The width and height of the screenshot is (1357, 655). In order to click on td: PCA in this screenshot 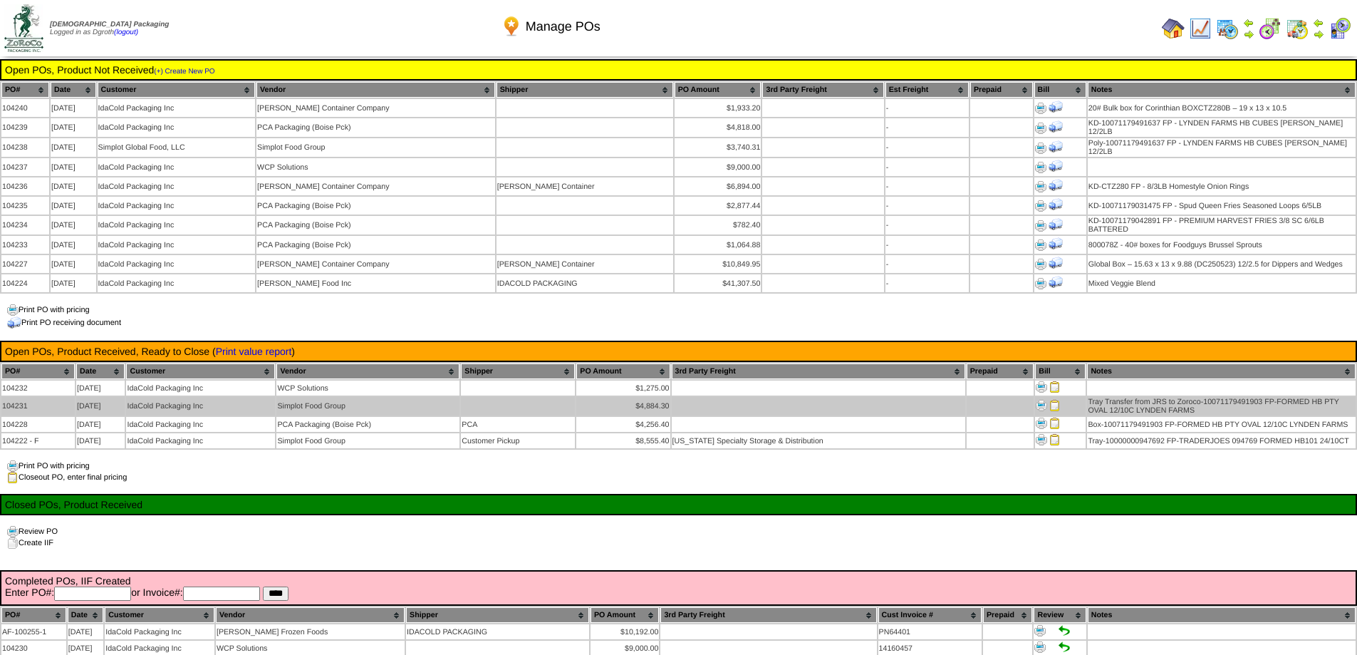, I will do `click(518, 424)`.